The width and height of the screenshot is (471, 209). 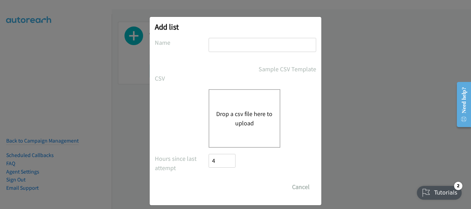 What do you see at coordinates (301, 187) in the screenshot?
I see `button: Cancel` at bounding box center [301, 187].